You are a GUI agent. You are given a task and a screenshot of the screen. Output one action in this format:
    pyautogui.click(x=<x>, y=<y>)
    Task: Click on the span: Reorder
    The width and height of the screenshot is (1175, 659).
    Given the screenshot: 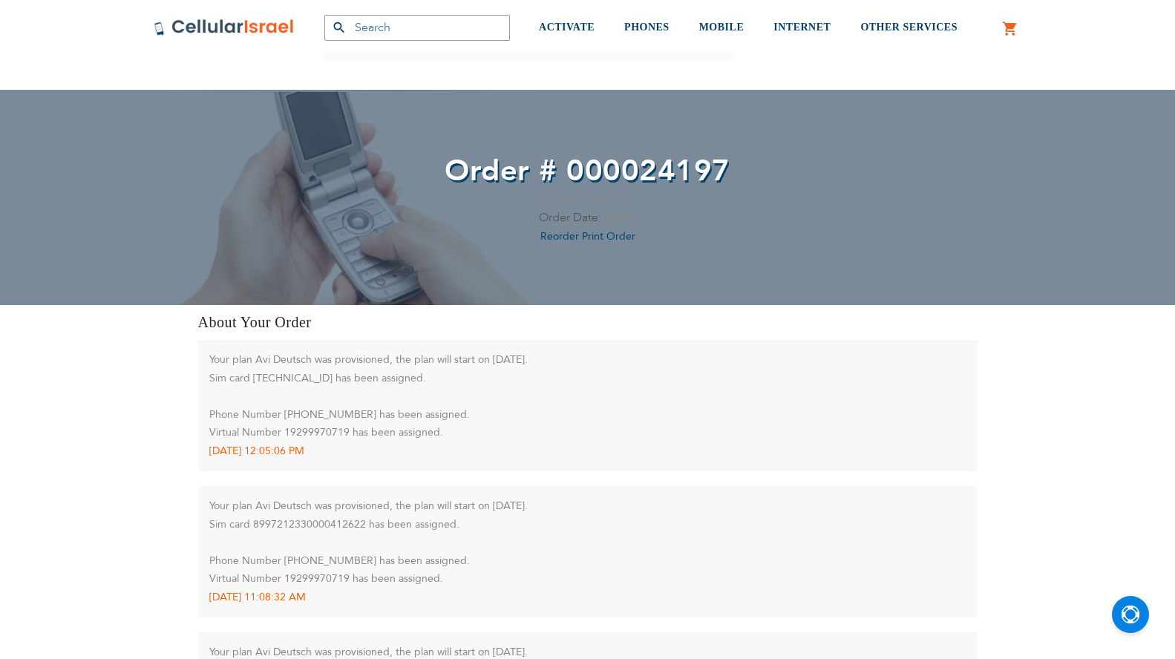 What is the action you would take?
    pyautogui.click(x=560, y=236)
    